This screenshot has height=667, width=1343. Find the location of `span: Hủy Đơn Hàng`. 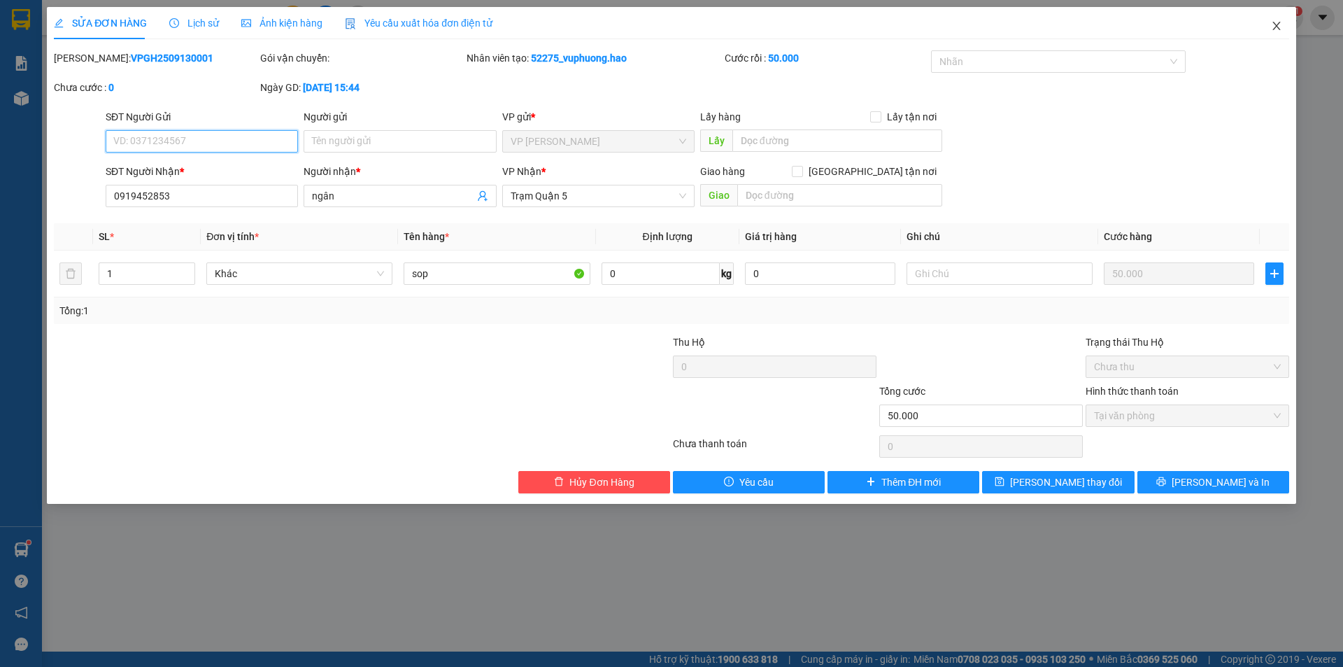

span: Hủy Đơn Hàng is located at coordinates (601, 482).